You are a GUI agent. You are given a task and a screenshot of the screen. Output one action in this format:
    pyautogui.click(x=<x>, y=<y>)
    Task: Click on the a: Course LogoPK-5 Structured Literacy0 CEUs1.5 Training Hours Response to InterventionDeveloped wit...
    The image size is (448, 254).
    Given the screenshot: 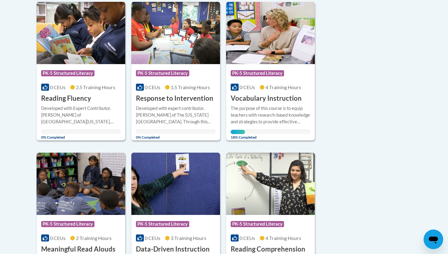 What is the action you would take?
    pyautogui.click(x=176, y=71)
    